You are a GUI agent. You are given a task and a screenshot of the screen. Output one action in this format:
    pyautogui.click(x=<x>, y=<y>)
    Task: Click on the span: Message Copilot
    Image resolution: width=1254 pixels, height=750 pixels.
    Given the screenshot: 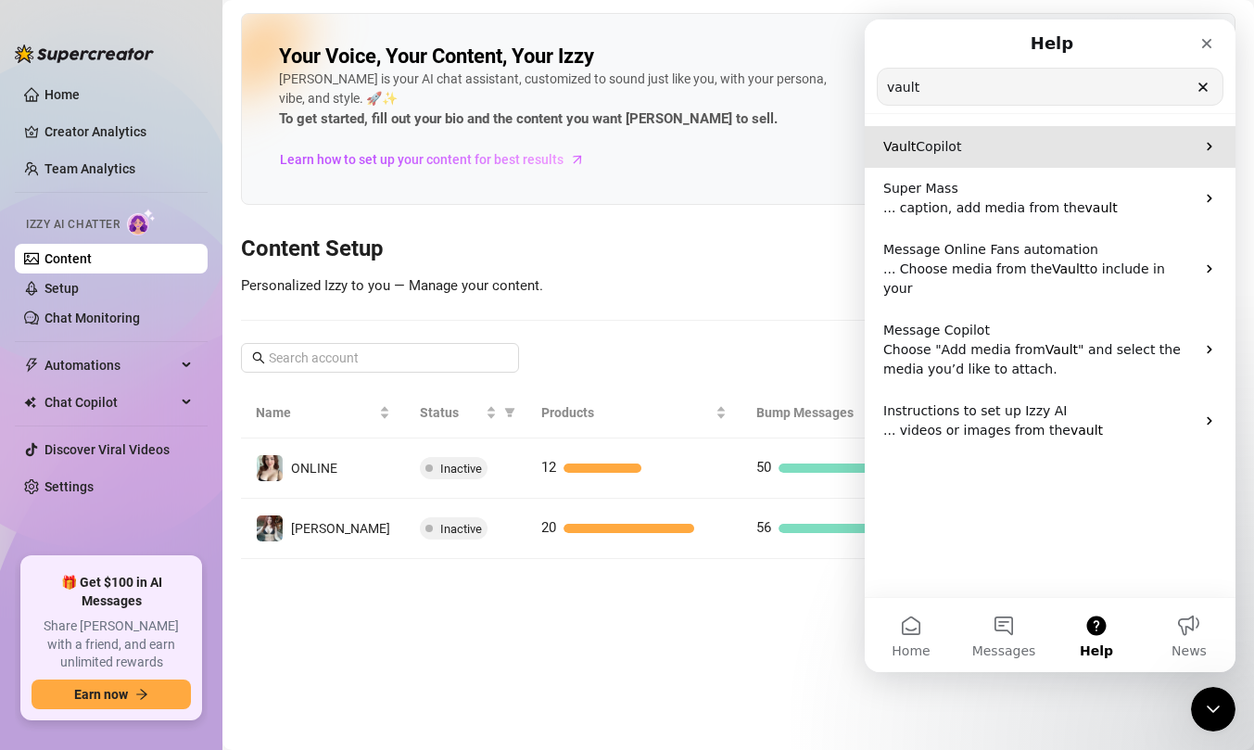 What is the action you would take?
    pyautogui.click(x=71, y=310)
    